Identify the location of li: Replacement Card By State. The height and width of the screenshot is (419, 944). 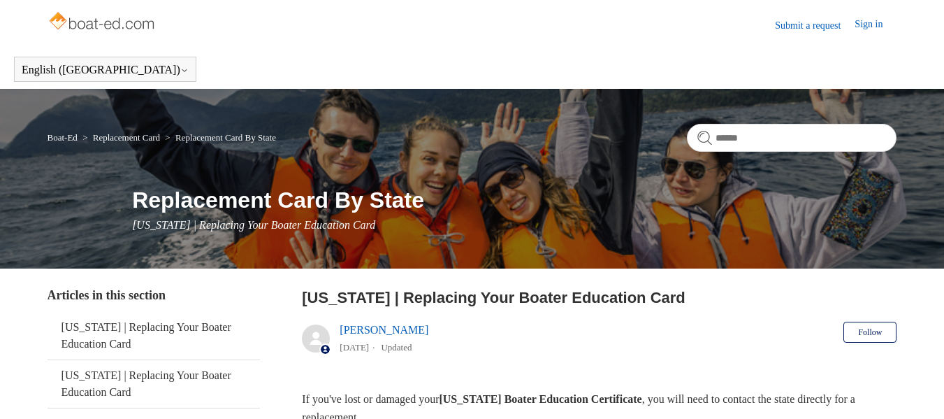
(219, 137).